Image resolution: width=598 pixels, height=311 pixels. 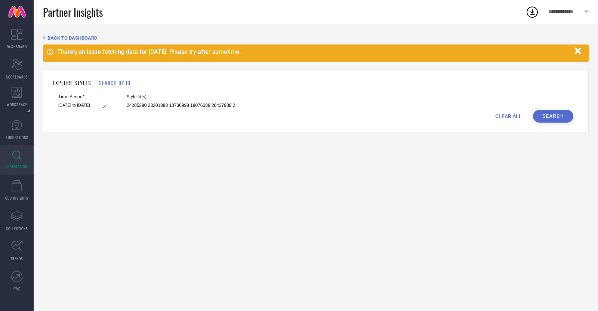 I want to click on h1: SEARCH BY ID, so click(x=115, y=83).